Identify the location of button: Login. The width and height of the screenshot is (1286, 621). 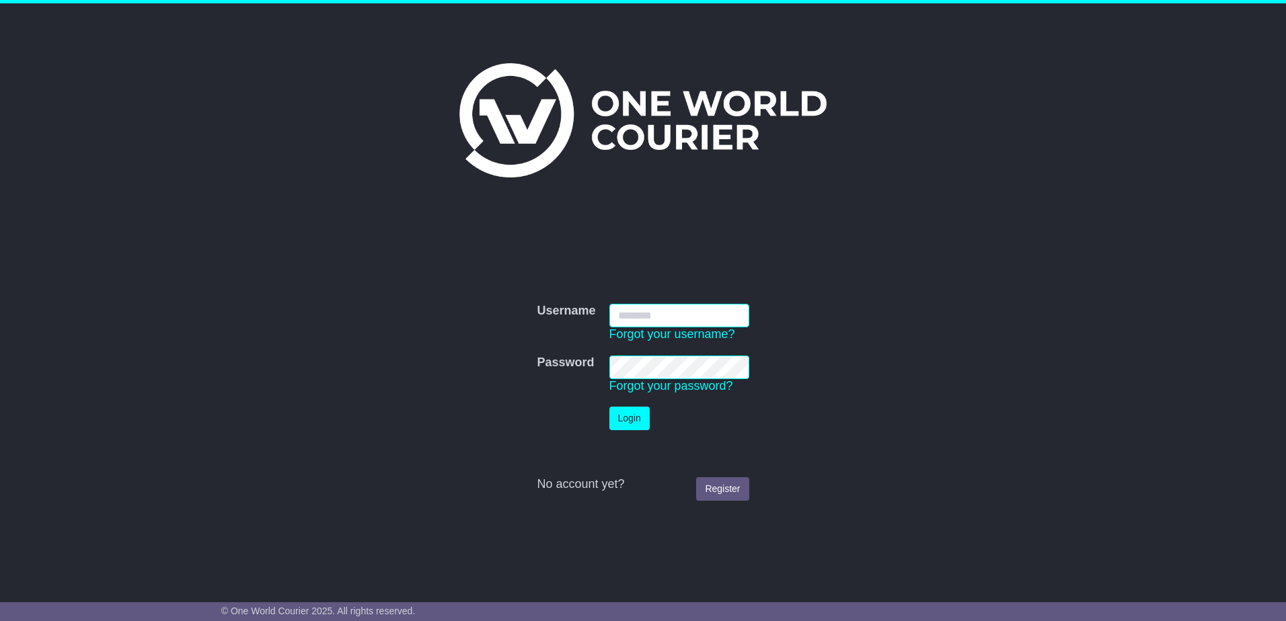
(629, 418).